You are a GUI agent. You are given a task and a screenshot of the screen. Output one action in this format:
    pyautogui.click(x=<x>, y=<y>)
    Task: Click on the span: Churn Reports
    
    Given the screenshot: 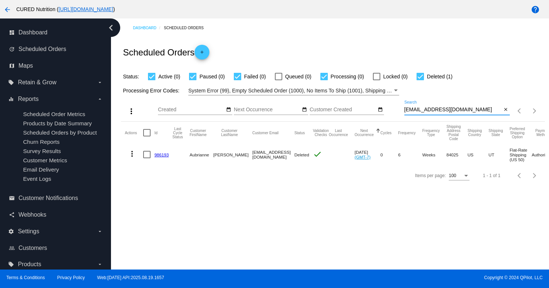 What is the action you would take?
    pyautogui.click(x=41, y=142)
    